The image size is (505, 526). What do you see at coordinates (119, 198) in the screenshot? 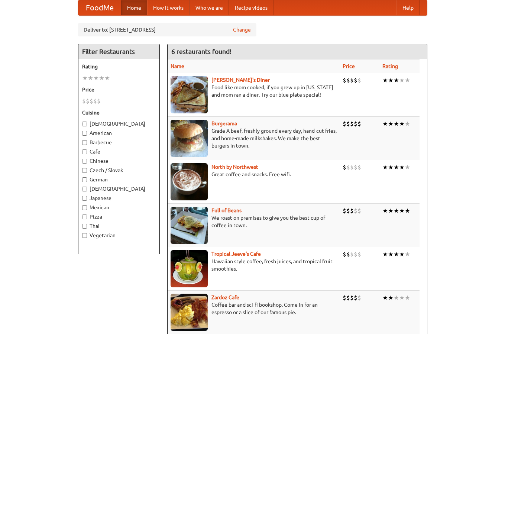
I see `label: Japanese` at bounding box center [119, 198].